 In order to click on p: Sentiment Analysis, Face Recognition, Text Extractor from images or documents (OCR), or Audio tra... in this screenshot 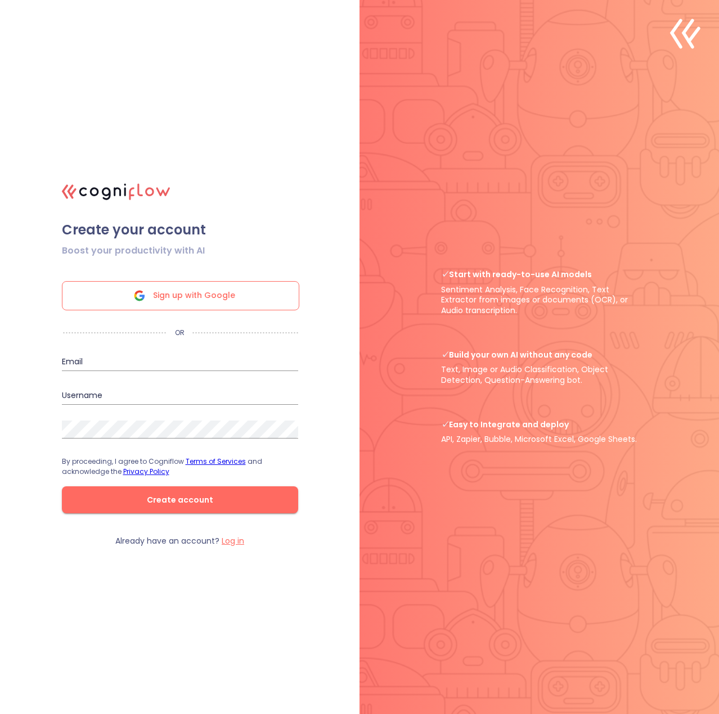, I will do `click(539, 292)`.